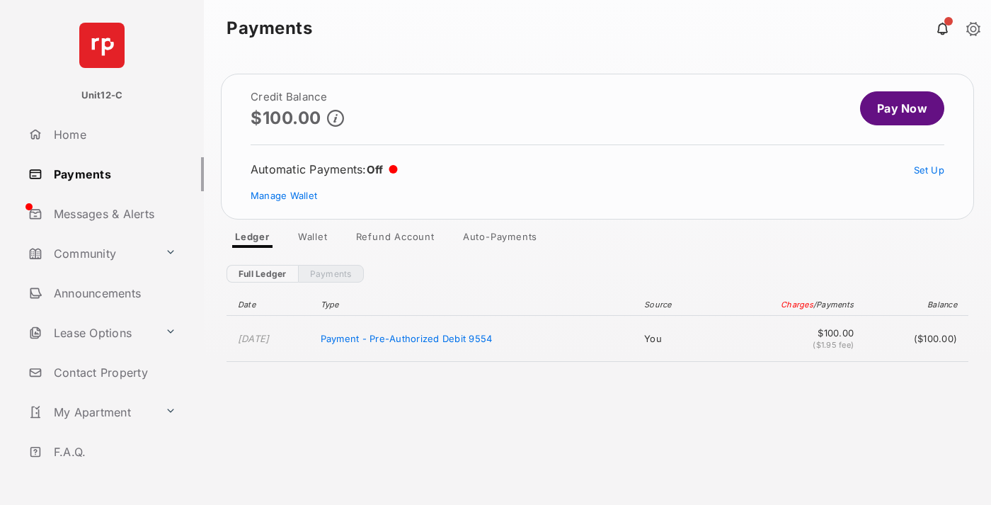 This screenshot has height=505, width=991. What do you see at coordinates (262, 273) in the screenshot?
I see `a: Full Ledger` at bounding box center [262, 273].